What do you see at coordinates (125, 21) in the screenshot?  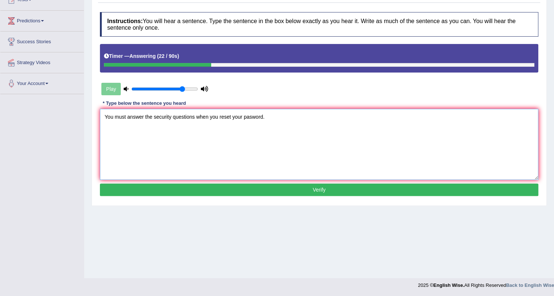 I see `b: Instructions:` at bounding box center [125, 21].